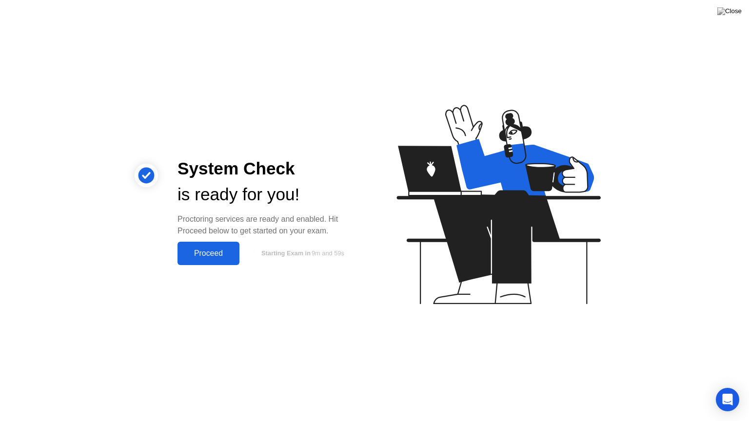 The image size is (749, 421). What do you see at coordinates (208, 254) in the screenshot?
I see `div: Proceed` at bounding box center [208, 254].